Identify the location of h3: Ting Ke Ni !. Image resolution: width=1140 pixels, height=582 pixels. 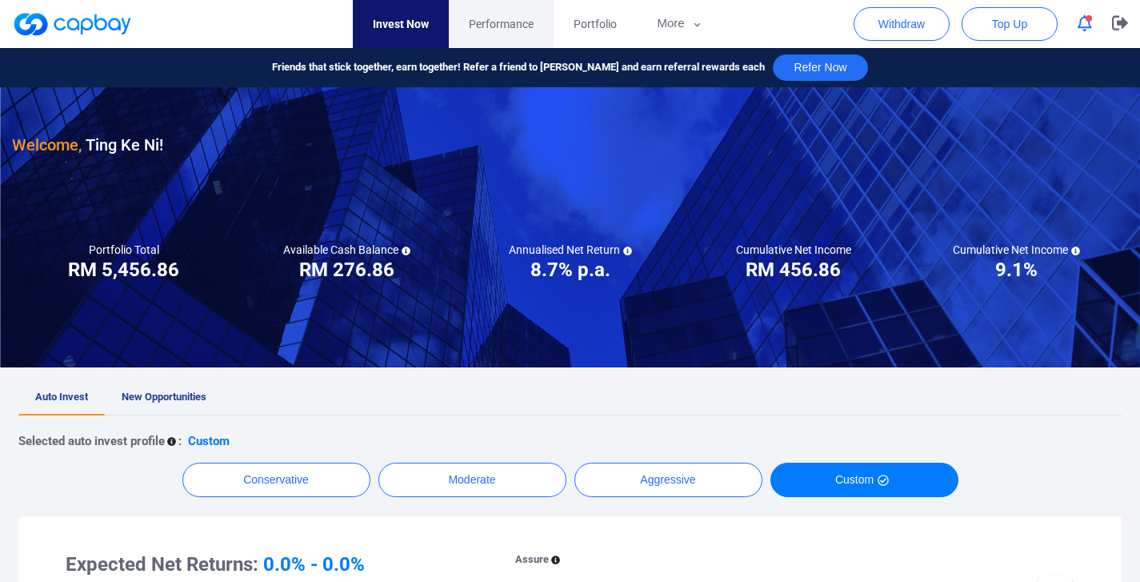
(87, 145).